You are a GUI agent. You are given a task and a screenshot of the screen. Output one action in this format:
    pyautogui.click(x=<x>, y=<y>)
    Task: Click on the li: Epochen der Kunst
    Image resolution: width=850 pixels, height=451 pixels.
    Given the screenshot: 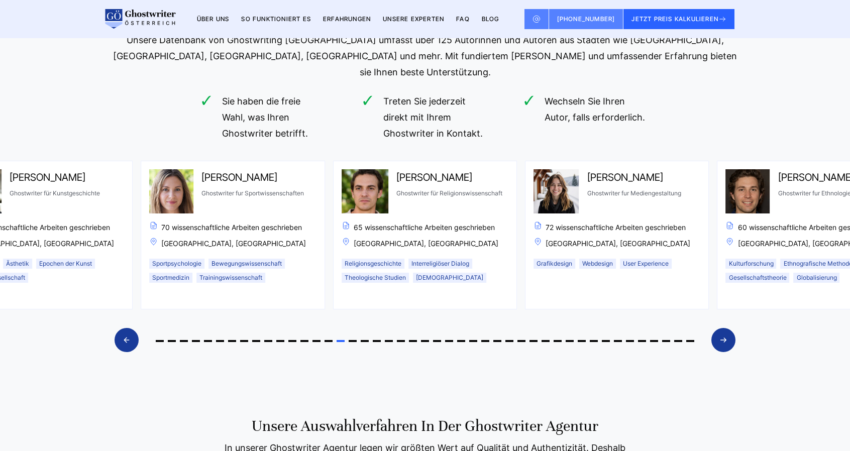 What is the action you would take?
    pyautogui.click(x=65, y=264)
    